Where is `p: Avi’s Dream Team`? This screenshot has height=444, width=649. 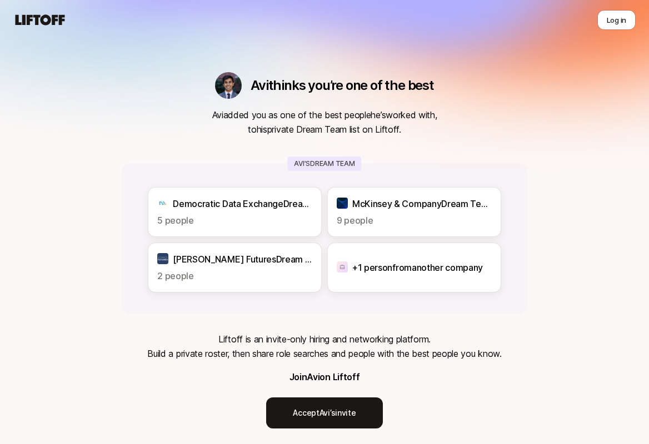
p: Avi’s Dream Team is located at coordinates (324, 164).